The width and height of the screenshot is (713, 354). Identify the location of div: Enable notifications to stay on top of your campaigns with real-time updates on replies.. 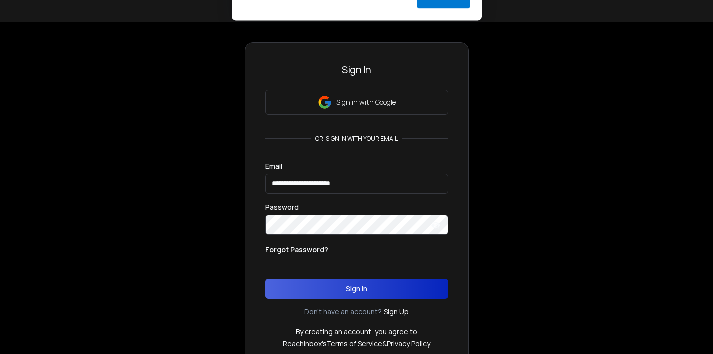
(377, 24).